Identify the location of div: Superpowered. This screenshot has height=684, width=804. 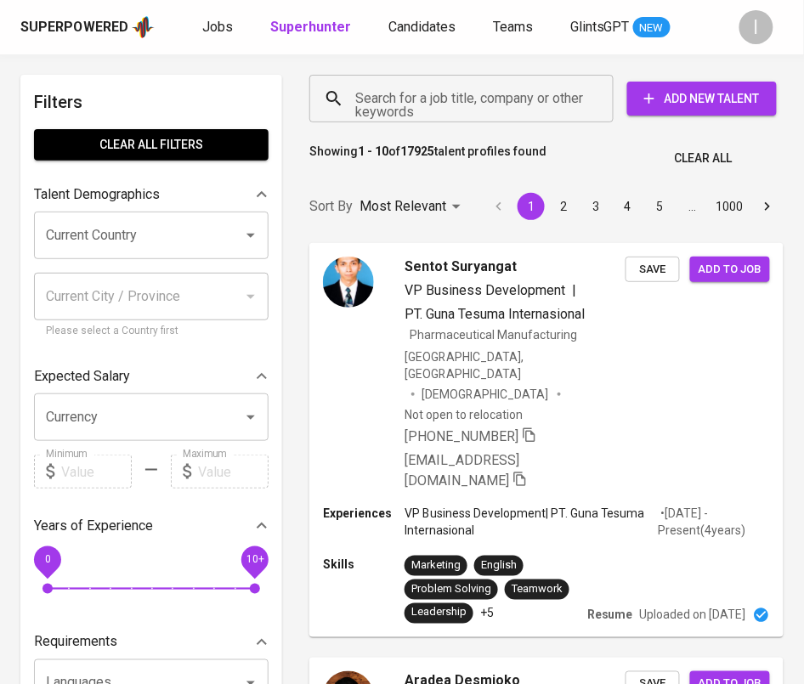
(74, 27).